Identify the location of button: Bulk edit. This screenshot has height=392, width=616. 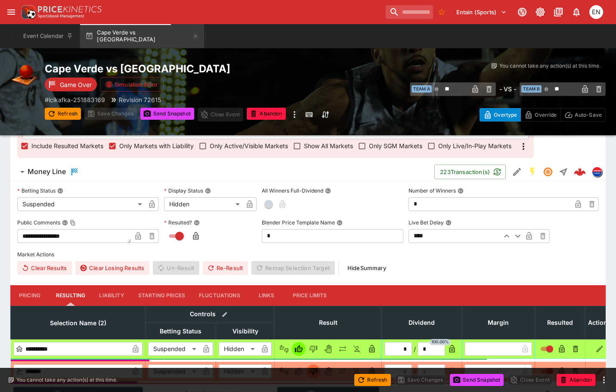
(225, 314).